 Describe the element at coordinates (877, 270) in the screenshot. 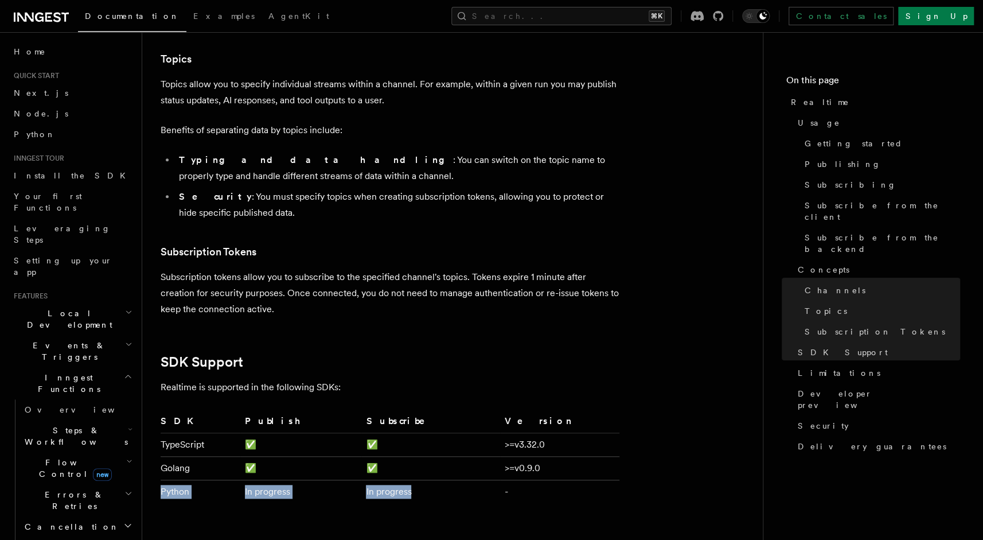

I see `a: Concepts` at that location.